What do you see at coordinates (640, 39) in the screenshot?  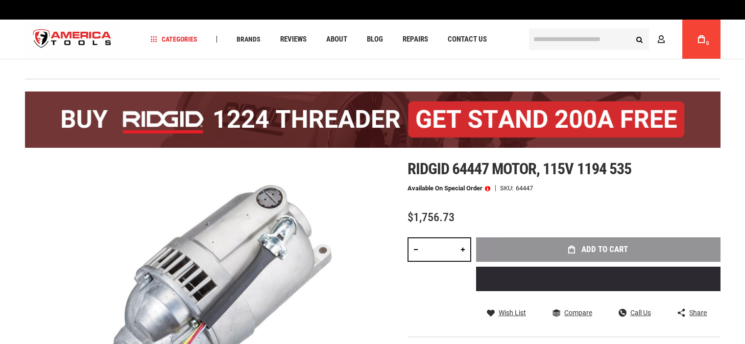 I see `button: Search` at bounding box center [640, 39].